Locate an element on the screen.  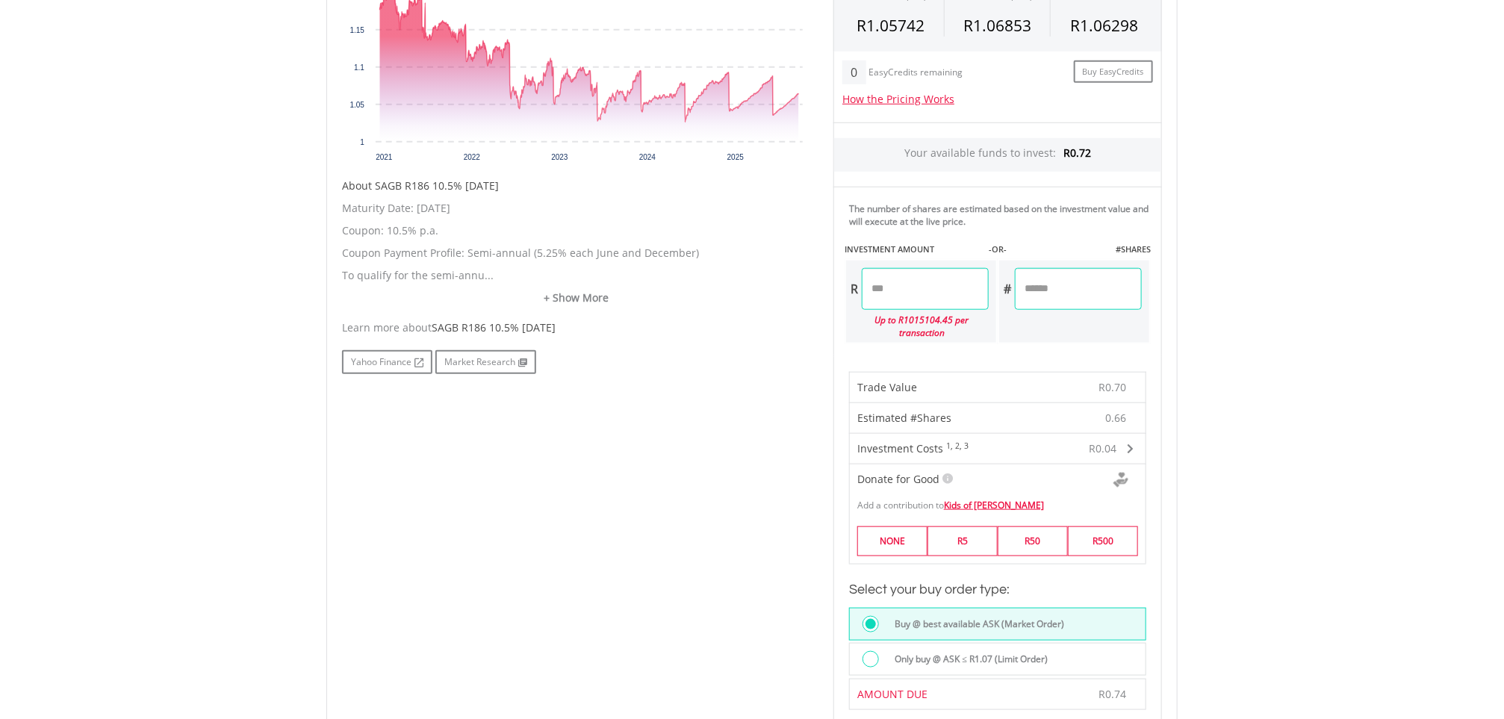
text: 1.1 is located at coordinates (359, 67).